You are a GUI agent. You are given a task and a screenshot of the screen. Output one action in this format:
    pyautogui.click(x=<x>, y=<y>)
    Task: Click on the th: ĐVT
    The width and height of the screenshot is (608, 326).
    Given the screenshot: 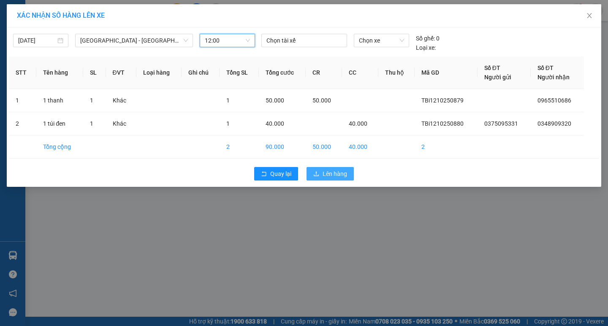 What is the action you would take?
    pyautogui.click(x=121, y=73)
    